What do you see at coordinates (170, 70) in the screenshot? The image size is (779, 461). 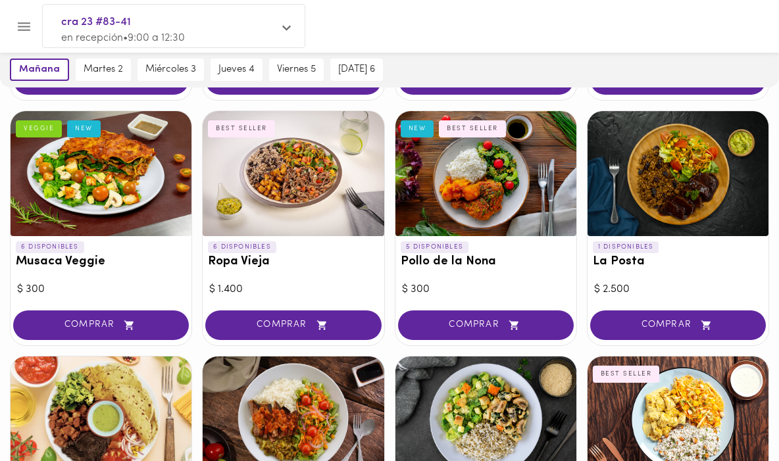 I see `span: miércoles 3` at bounding box center [170, 70].